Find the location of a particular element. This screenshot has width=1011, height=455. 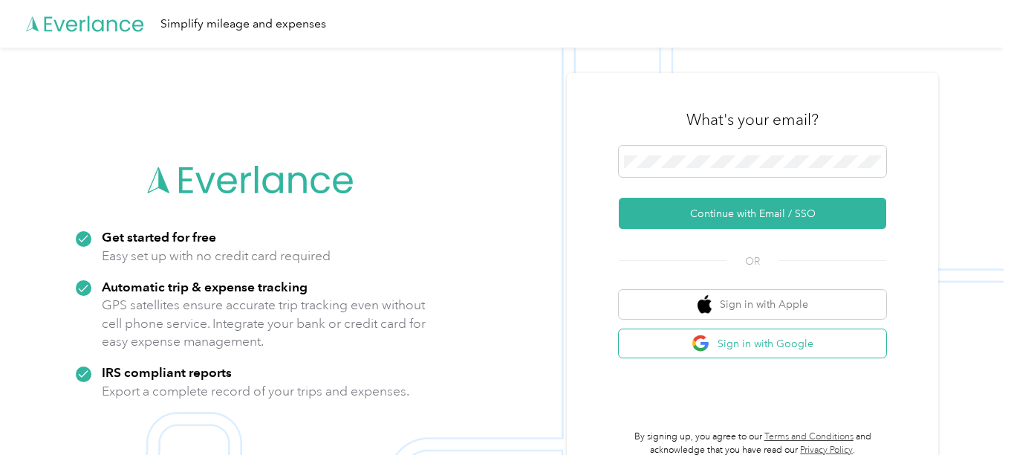

p: GPS satellites ensure accurate trip tracking even without cell phone service. Integrate your bank... is located at coordinates (264, 323).